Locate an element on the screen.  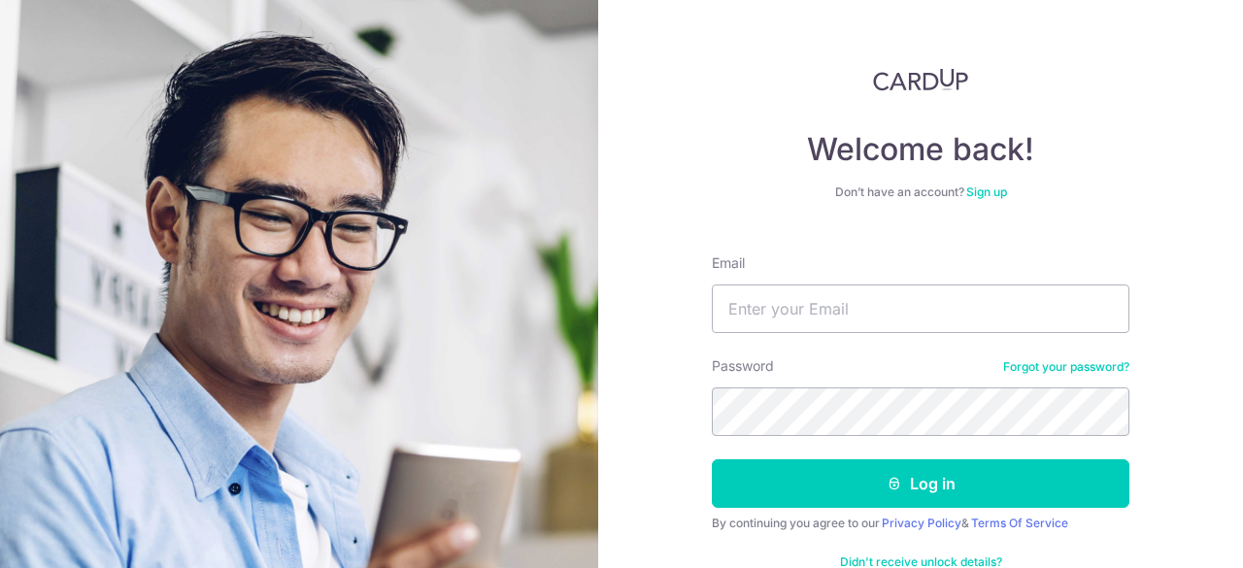
h4: Welcome back! is located at coordinates (921, 150).